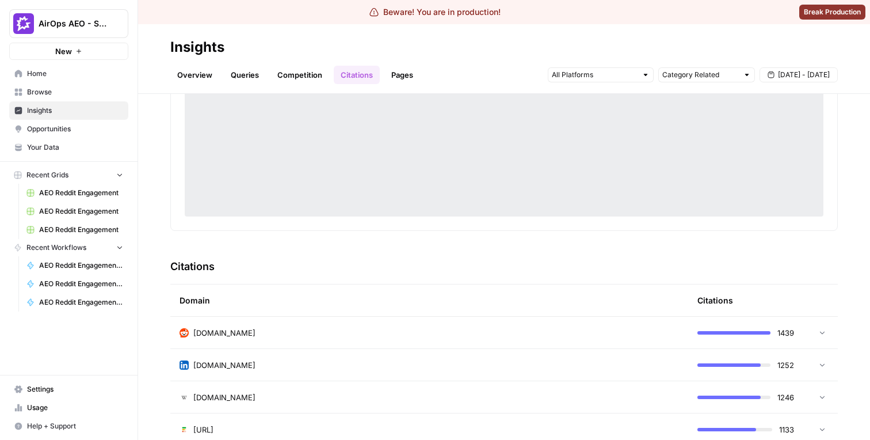 The height and width of the screenshot is (440, 870). Describe the element at coordinates (68, 175) in the screenshot. I see `button: Recent Grids` at that location.